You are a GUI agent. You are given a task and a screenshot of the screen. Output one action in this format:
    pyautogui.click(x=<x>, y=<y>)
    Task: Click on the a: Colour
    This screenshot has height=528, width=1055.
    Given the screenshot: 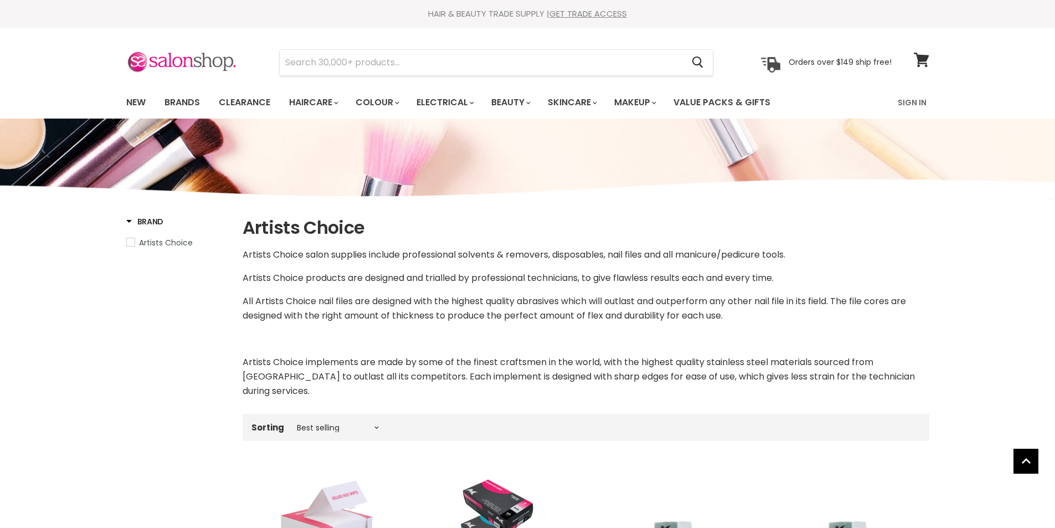 What is the action you would take?
    pyautogui.click(x=376, y=102)
    